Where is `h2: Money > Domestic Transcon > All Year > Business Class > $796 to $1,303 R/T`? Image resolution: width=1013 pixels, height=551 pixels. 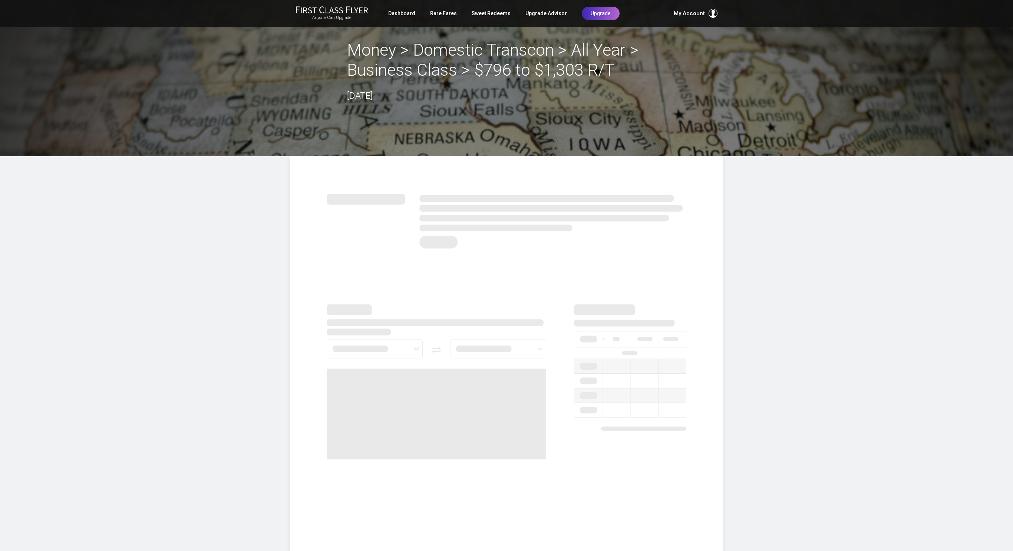 h2: Money > Domestic Transcon > All Year > Business Class > $796 to $1,303 R/T is located at coordinates (507, 60).